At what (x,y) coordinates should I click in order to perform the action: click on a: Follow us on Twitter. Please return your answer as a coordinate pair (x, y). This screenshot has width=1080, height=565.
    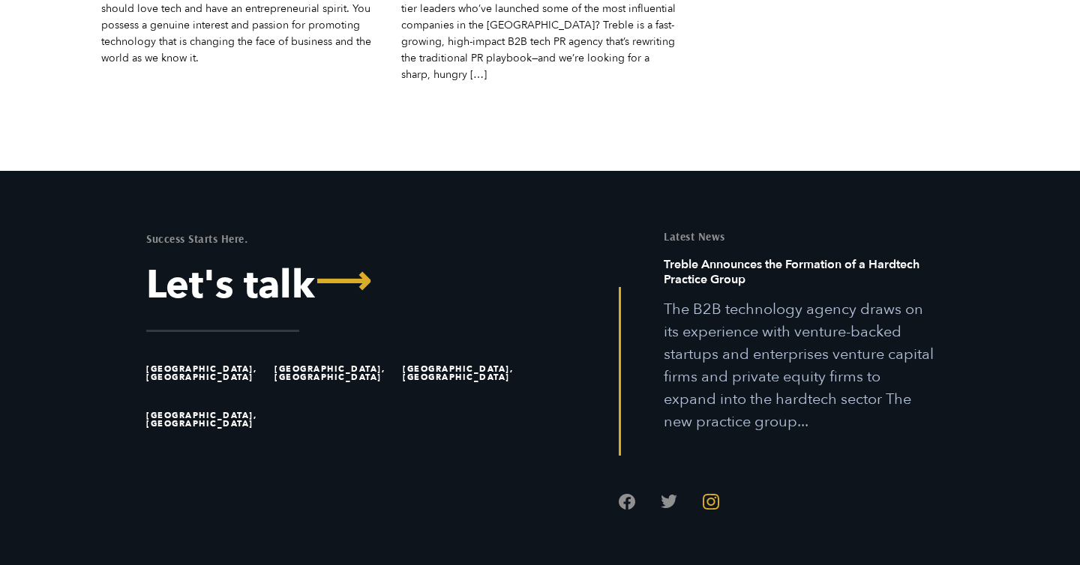
    Looking at the image, I should click on (669, 502).